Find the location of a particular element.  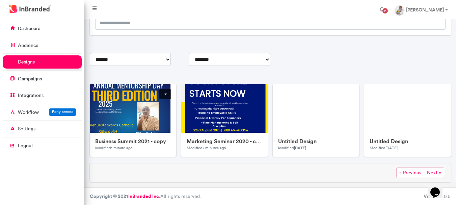

small: Modified 1 minute ago is located at coordinates (114, 148).